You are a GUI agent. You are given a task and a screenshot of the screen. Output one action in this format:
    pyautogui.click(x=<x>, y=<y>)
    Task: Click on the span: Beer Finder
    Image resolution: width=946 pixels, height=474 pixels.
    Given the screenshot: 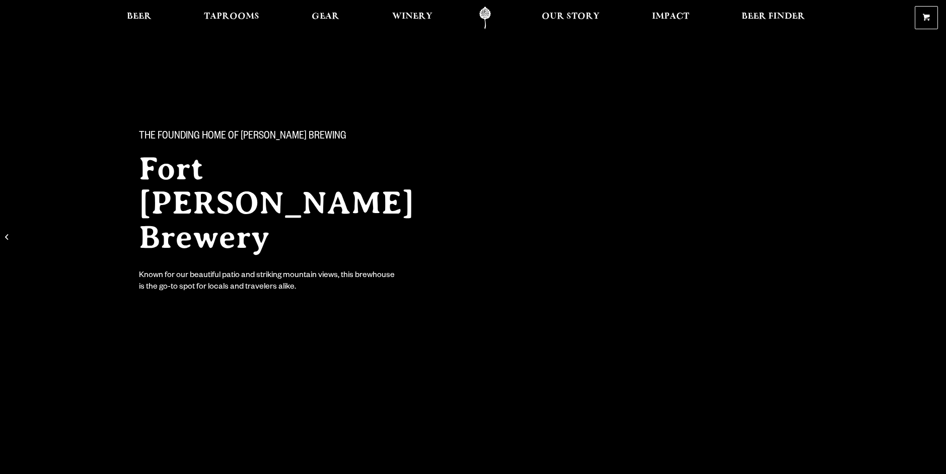 What is the action you would take?
    pyautogui.click(x=773, y=17)
    